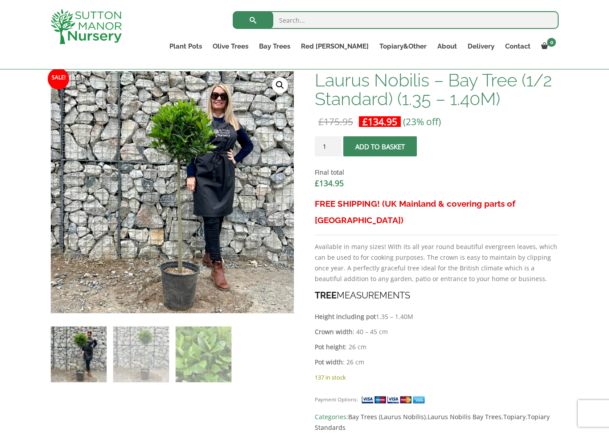  I want to click on img: payment supported, so click(395, 400).